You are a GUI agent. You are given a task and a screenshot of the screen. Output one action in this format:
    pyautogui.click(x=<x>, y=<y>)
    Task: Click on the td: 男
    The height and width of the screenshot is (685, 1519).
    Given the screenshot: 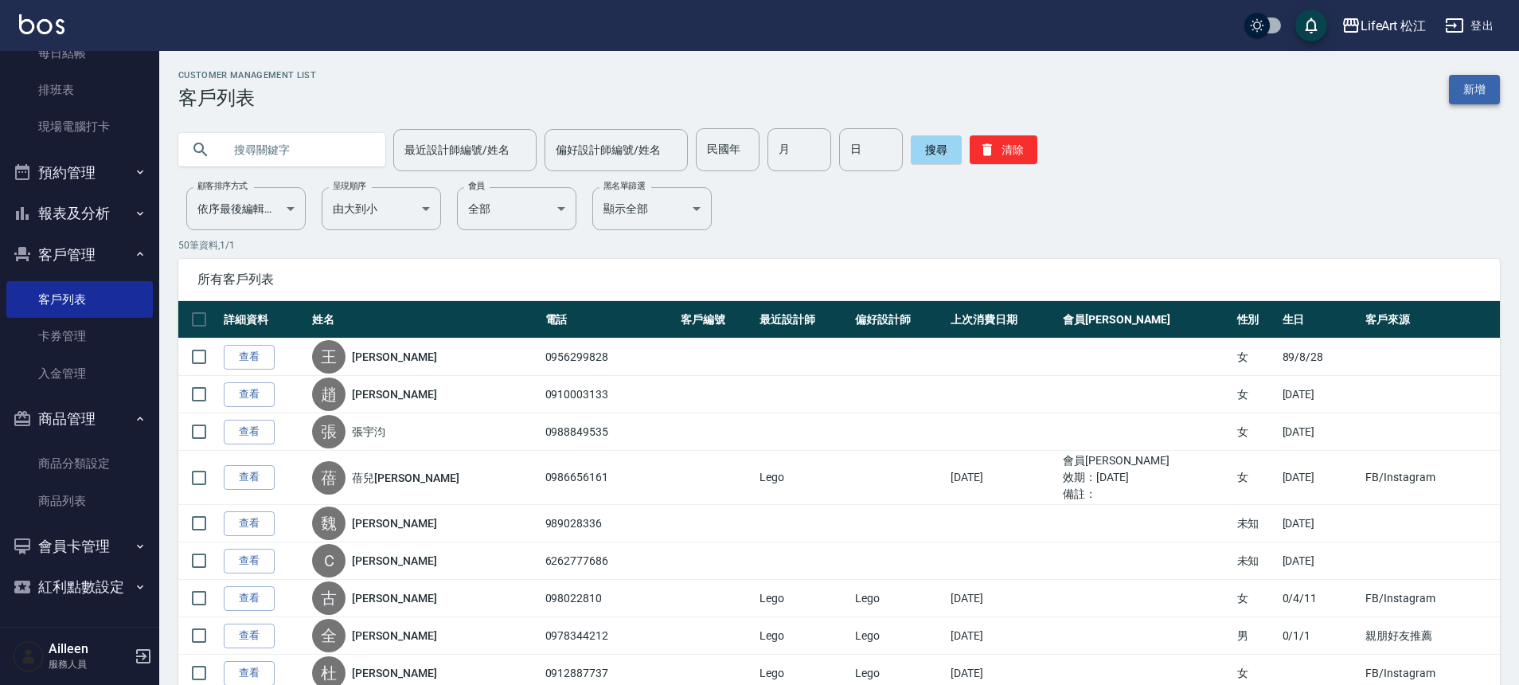 What is the action you would take?
    pyautogui.click(x=1256, y=635)
    